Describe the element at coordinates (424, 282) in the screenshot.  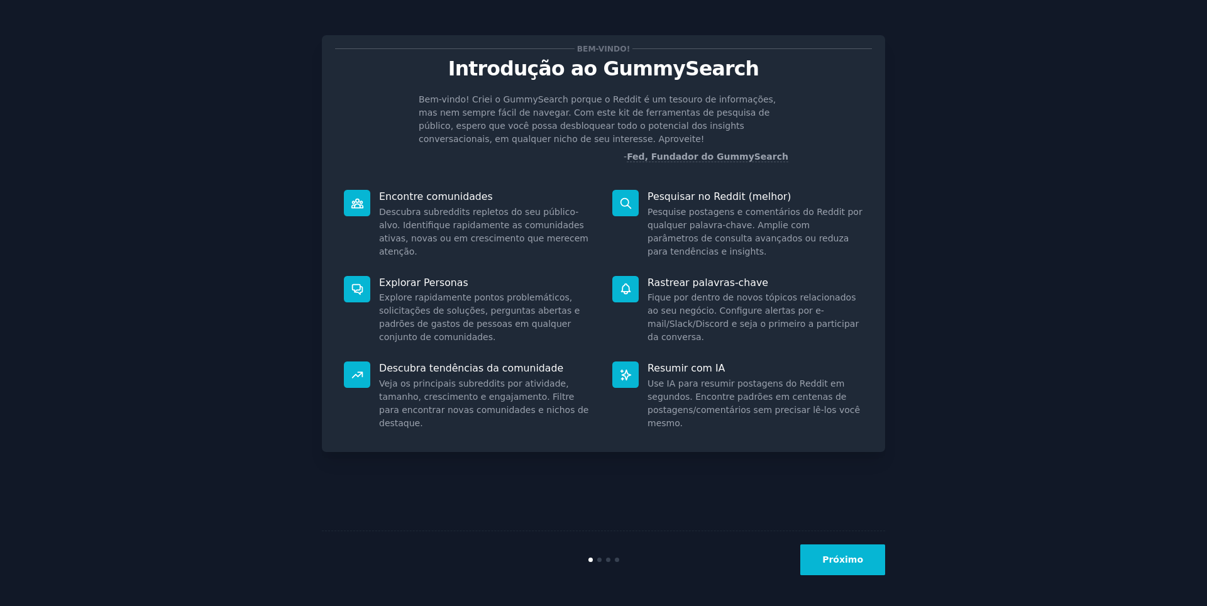
I see `font: Explorar Personas` at that location.